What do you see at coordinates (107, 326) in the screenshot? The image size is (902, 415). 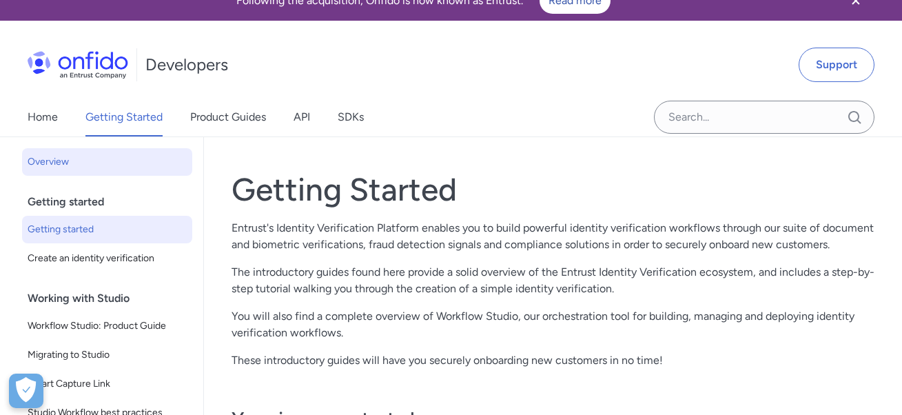 I see `span: Workflow Studio: Product Guide` at bounding box center [107, 326].